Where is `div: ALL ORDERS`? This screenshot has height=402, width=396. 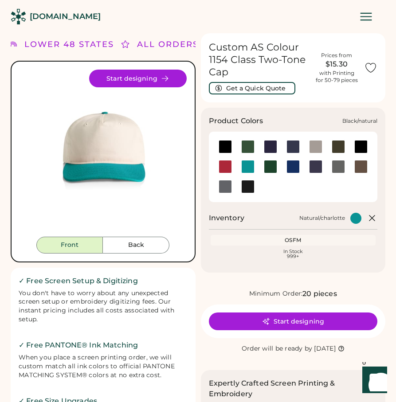
div: ALL ORDERS is located at coordinates (168, 44).